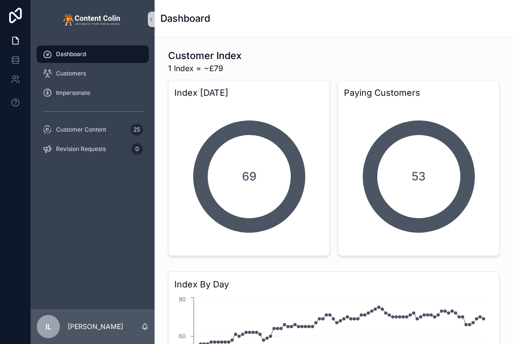 Image resolution: width=513 pixels, height=344 pixels. Describe the element at coordinates (93, 19) in the screenshot. I see `img: App logo` at that location.